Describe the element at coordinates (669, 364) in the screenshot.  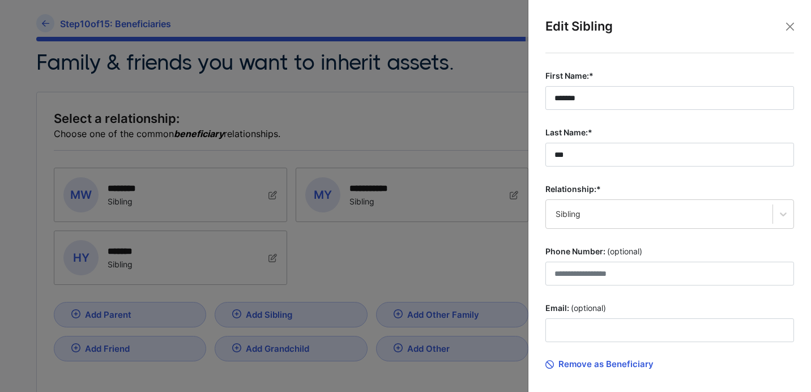
I see `a: Remove as Beneficiary` at that location.